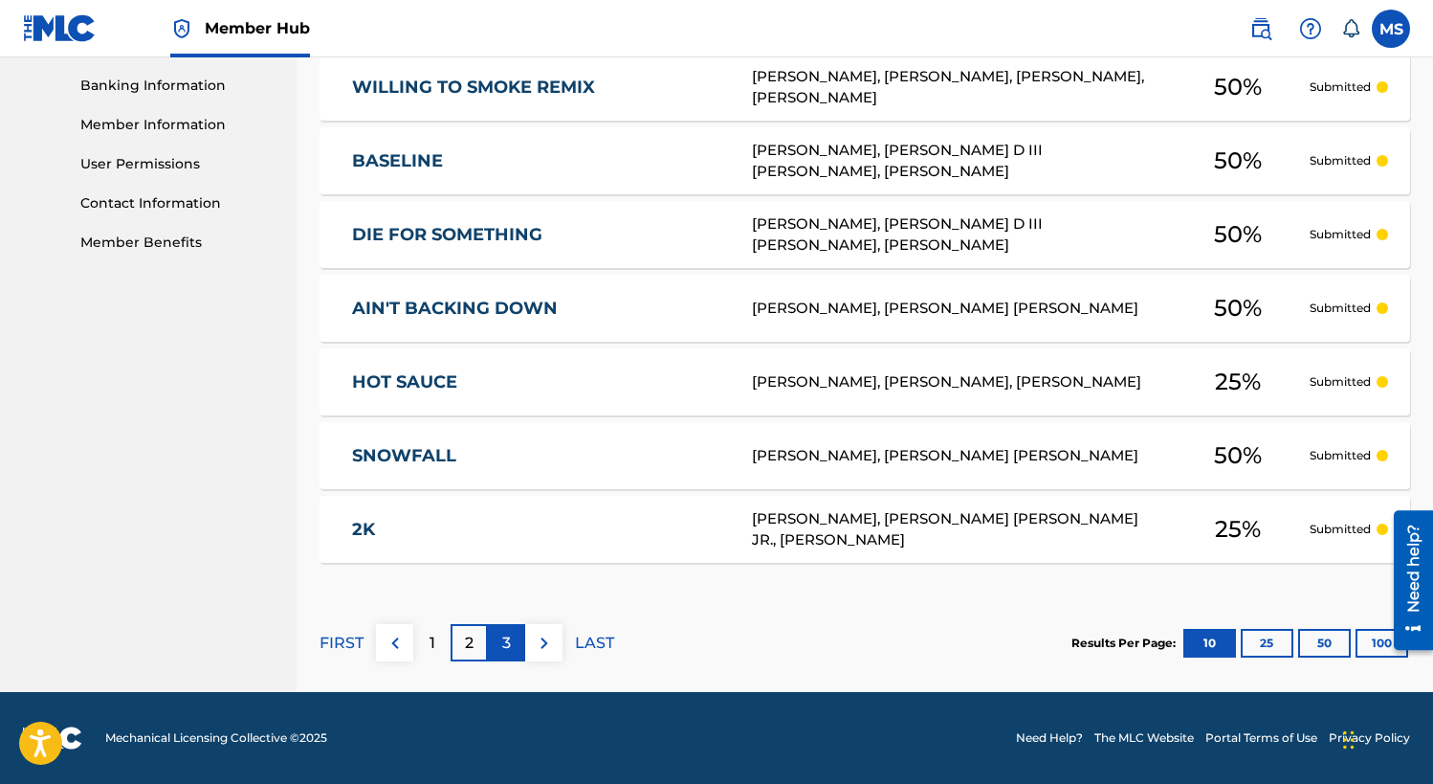 Image resolution: width=1433 pixels, height=784 pixels. I want to click on a: Public Search, so click(1261, 29).